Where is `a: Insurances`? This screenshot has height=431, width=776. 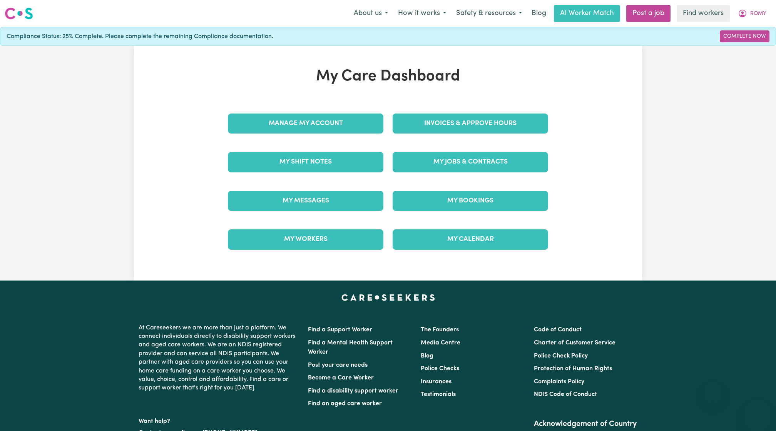 a: Insurances is located at coordinates (436, 382).